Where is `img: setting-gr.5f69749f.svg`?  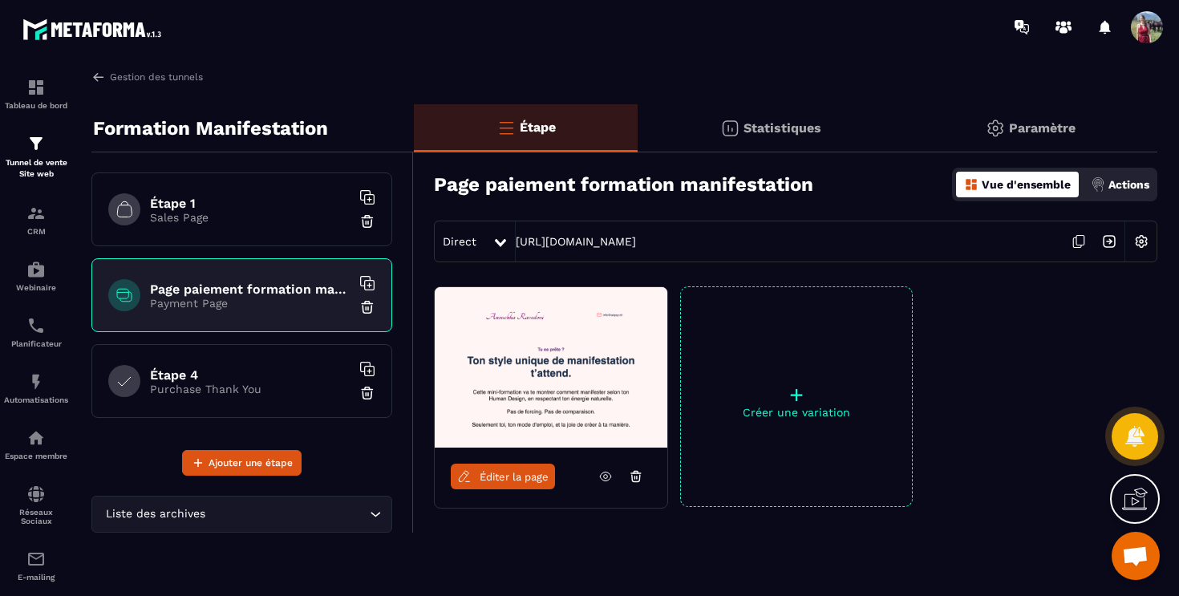
img: setting-gr.5f69749f.svg is located at coordinates (995, 128).